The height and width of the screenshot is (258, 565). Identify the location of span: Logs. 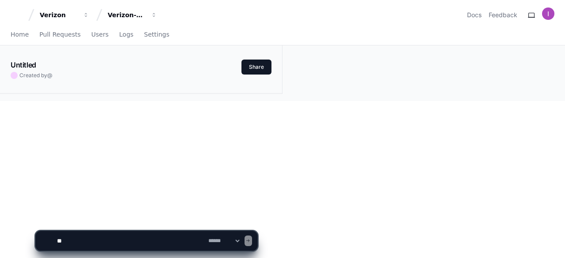
(126, 34).